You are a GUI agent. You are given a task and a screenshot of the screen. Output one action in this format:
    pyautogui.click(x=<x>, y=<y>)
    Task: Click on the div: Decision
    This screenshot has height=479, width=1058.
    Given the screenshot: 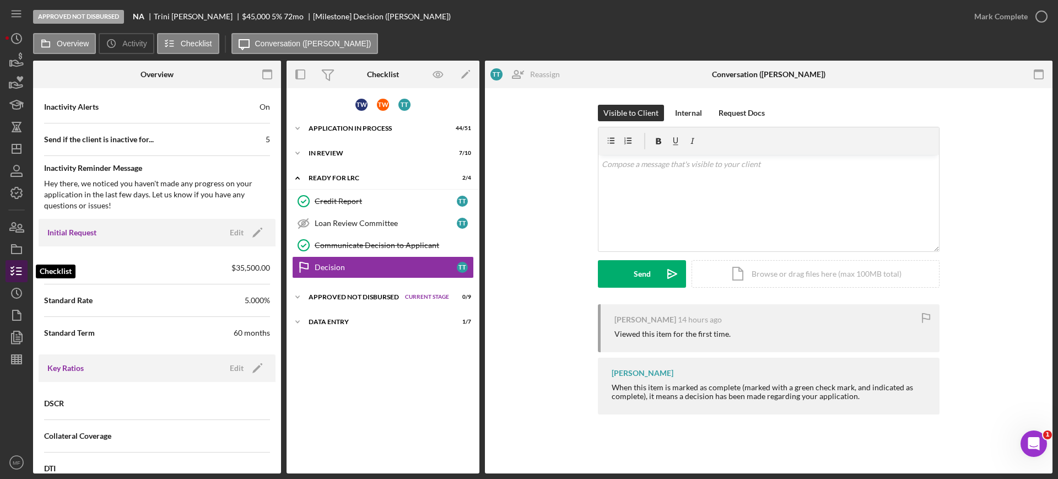 What is the action you would take?
    pyautogui.click(x=386, y=267)
    